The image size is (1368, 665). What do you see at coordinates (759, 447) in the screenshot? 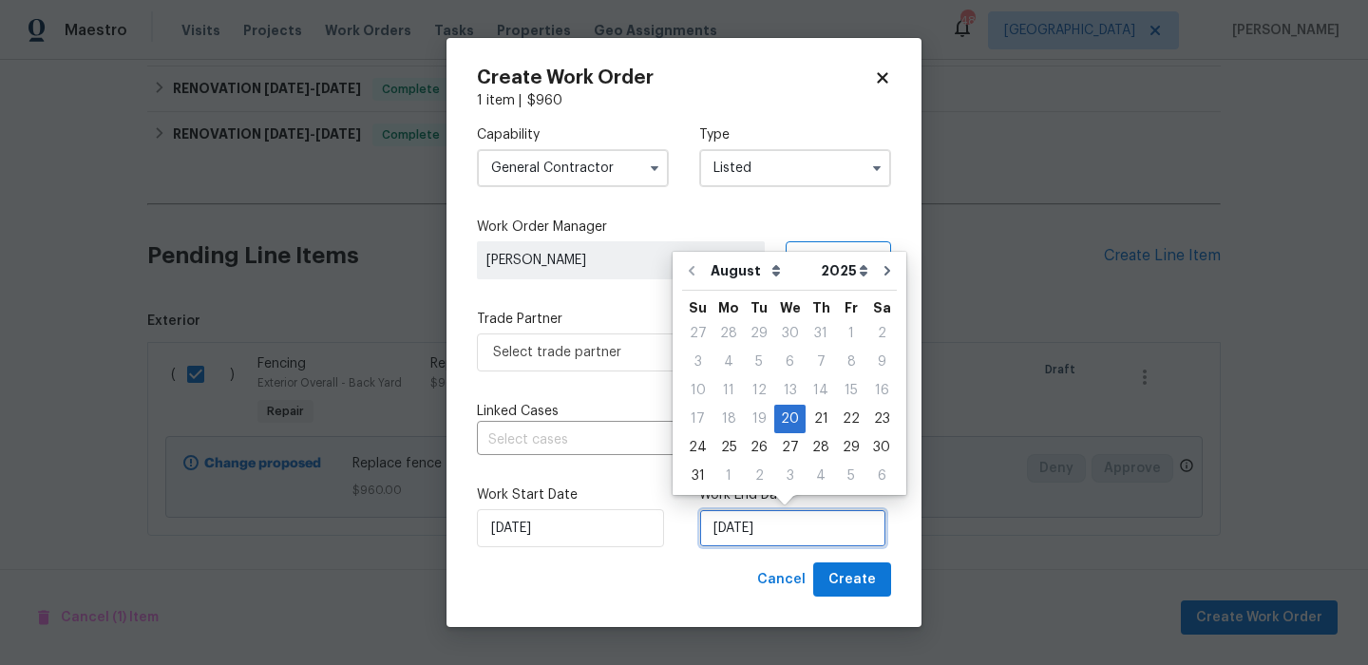
I see `div: 26` at bounding box center [759, 447].